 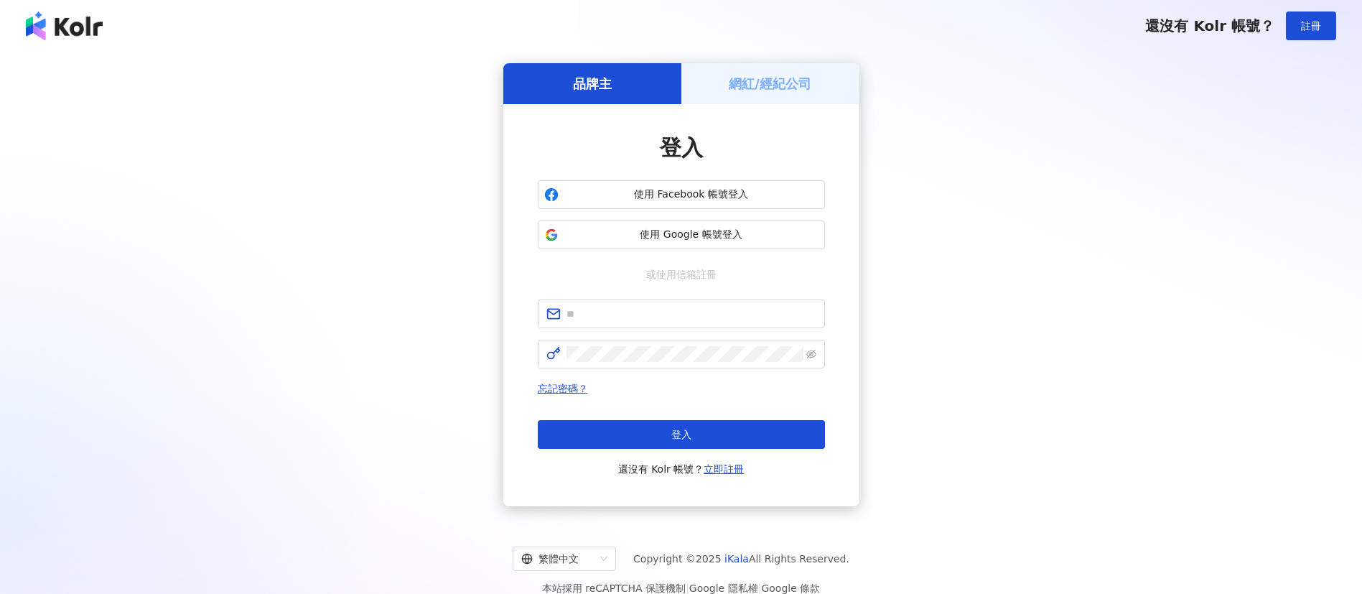 What do you see at coordinates (681, 235) in the screenshot?
I see `button: 使用 Google 帳號登入` at bounding box center [681, 235].